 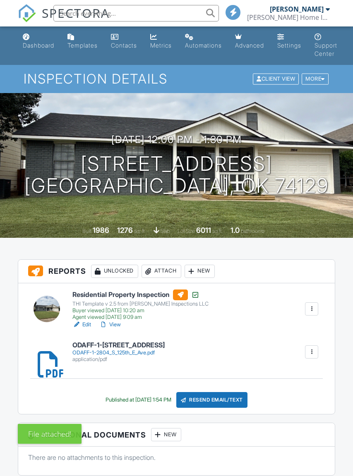 What do you see at coordinates (288, 17) in the screenshot?
I see `div: Tucker Home Inspections` at bounding box center [288, 17].